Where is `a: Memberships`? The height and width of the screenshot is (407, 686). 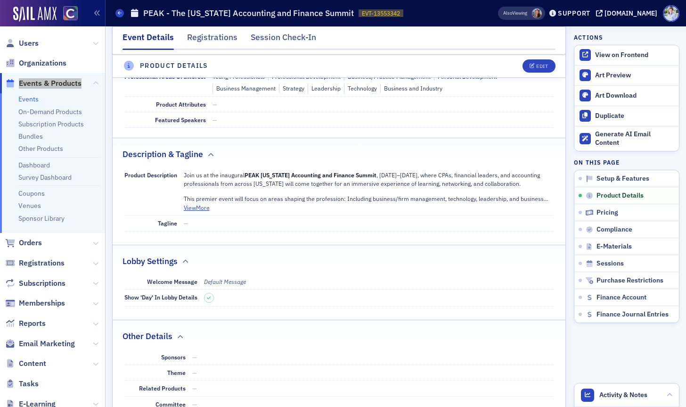 a: Memberships is located at coordinates (35, 303).